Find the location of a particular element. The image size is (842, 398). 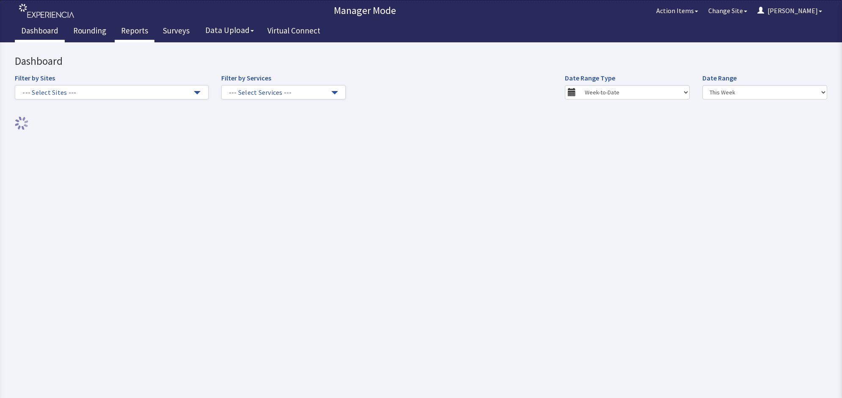

a: Dashboard is located at coordinates (40, 32).